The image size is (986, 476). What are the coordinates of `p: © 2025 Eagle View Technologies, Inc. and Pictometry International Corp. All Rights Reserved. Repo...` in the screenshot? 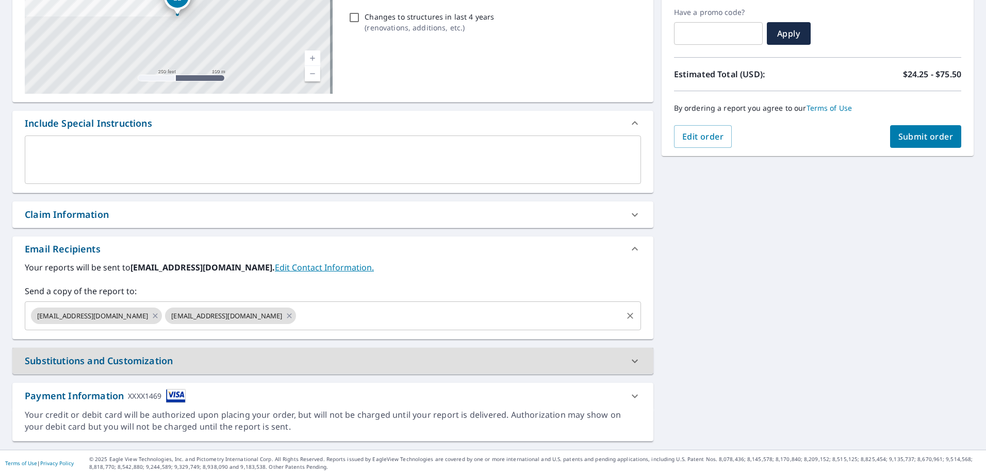 It's located at (535, 464).